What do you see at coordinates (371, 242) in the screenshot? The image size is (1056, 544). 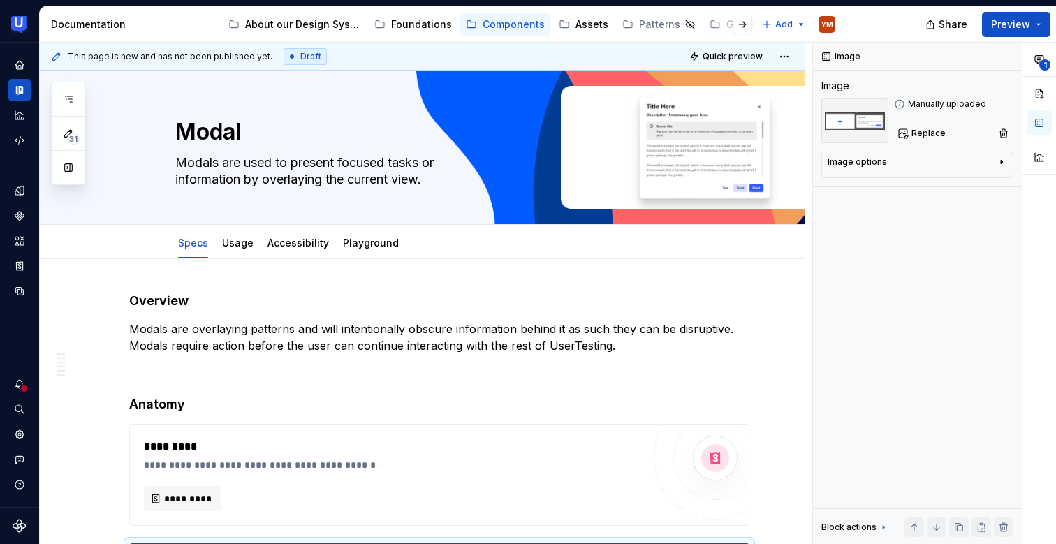 I see `div: Playground` at bounding box center [371, 242].